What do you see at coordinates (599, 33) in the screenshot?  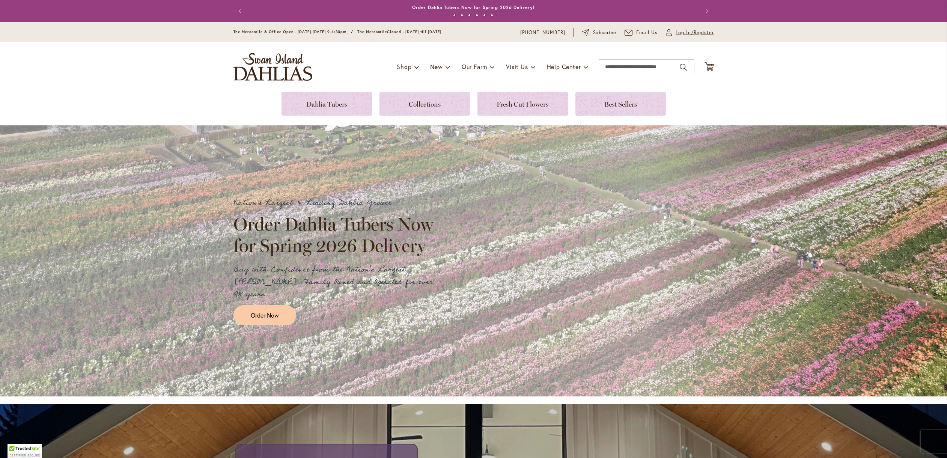 I see `a: Subscribe` at bounding box center [599, 33].